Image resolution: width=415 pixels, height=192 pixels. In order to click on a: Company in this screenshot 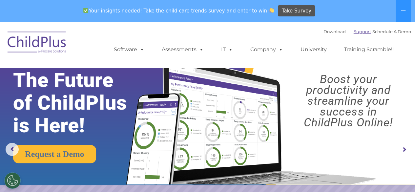, I will do `click(267, 50)`.